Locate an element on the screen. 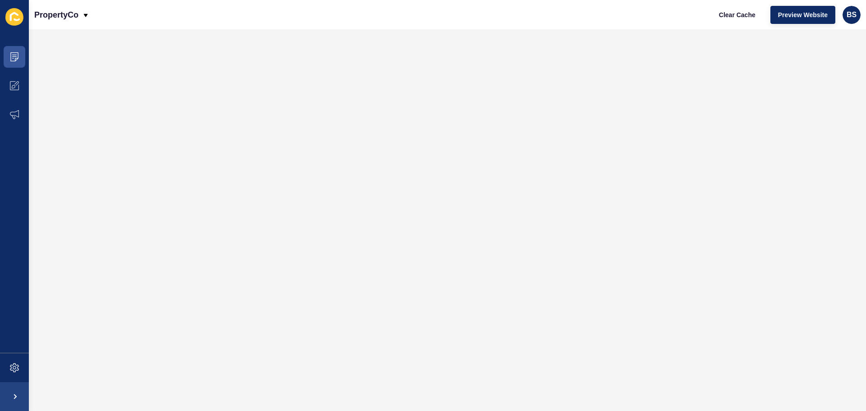 This screenshot has width=866, height=411. span: Clear Cache is located at coordinates (737, 15).